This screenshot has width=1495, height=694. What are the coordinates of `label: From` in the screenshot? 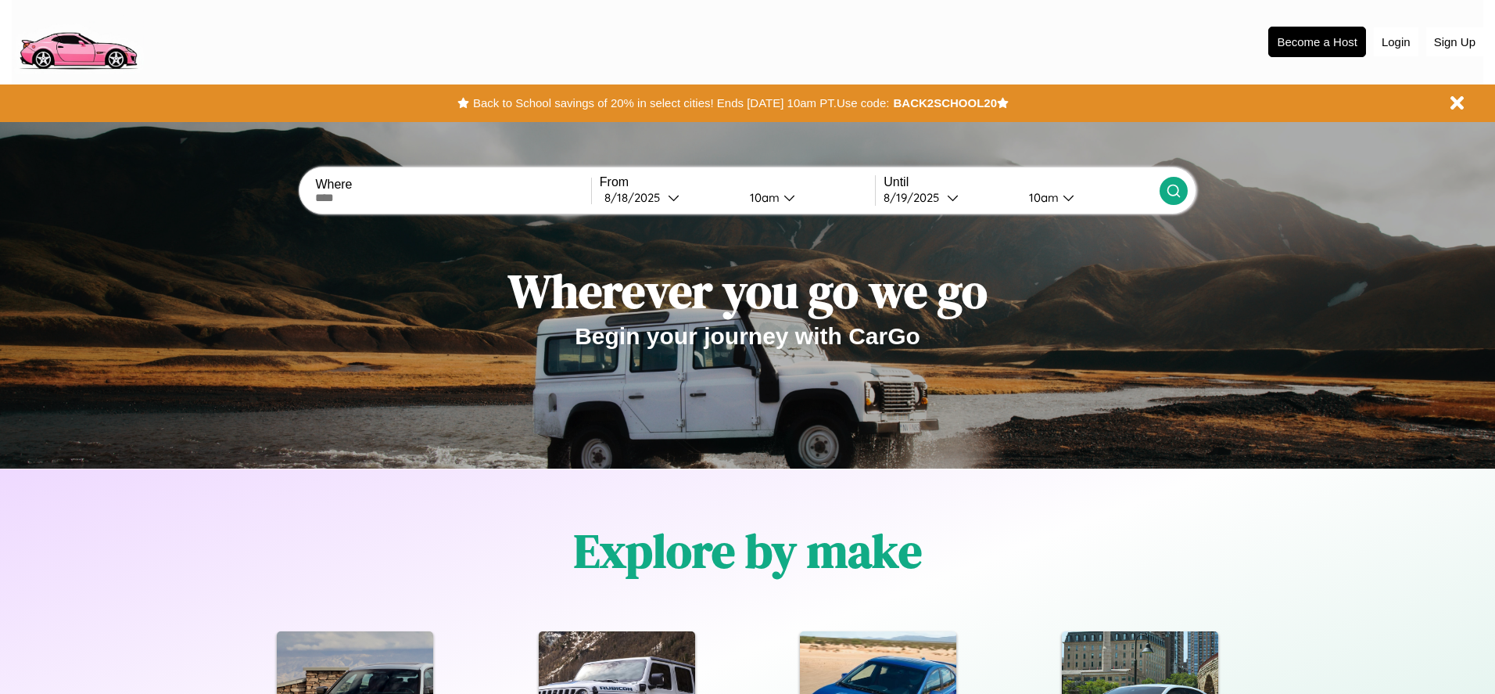 It's located at (737, 182).